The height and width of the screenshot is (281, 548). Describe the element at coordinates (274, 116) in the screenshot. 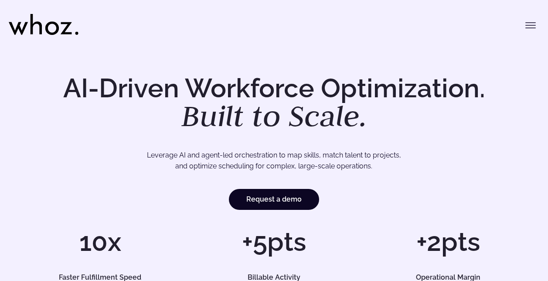

I see `em: Built to Scale.` at that location.